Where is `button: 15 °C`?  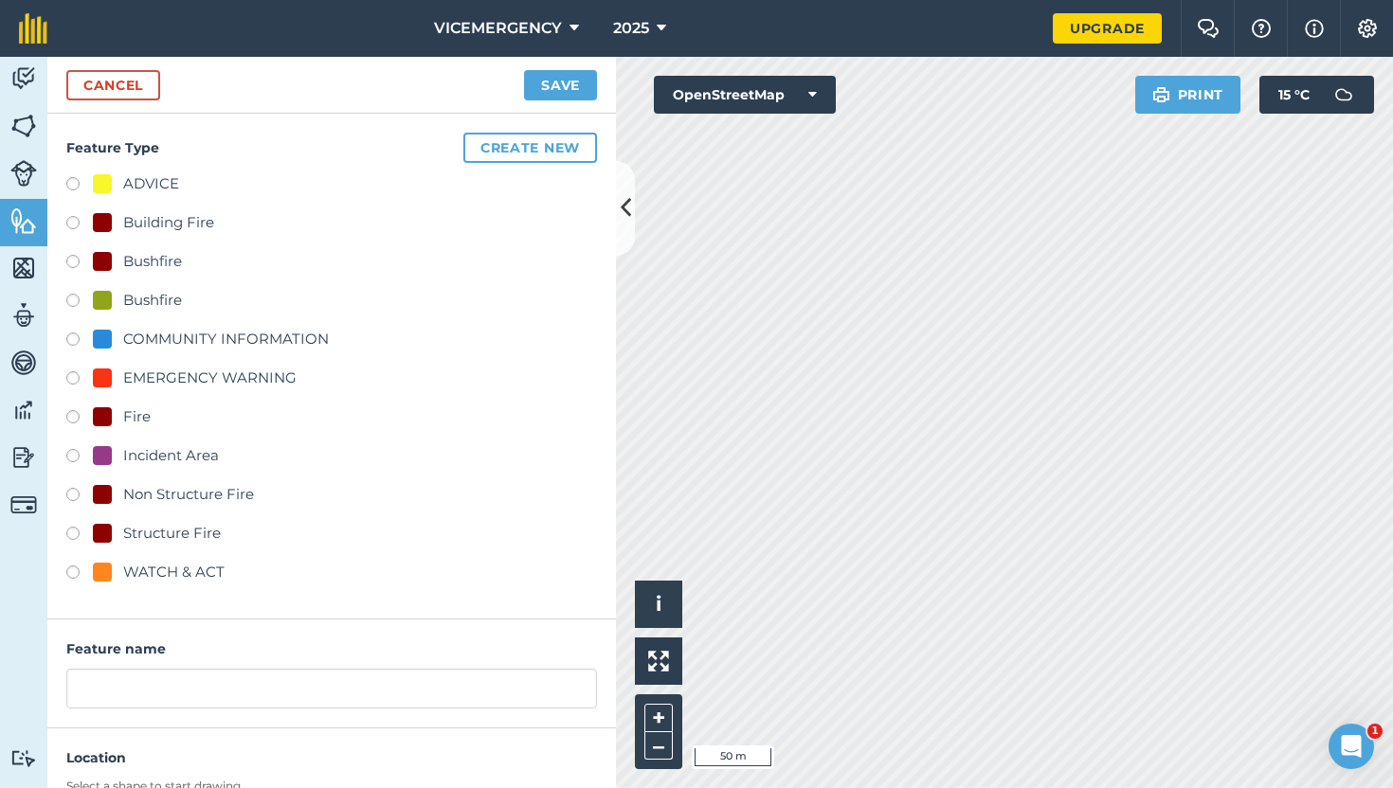 button: 15 °C is located at coordinates (1316, 95).